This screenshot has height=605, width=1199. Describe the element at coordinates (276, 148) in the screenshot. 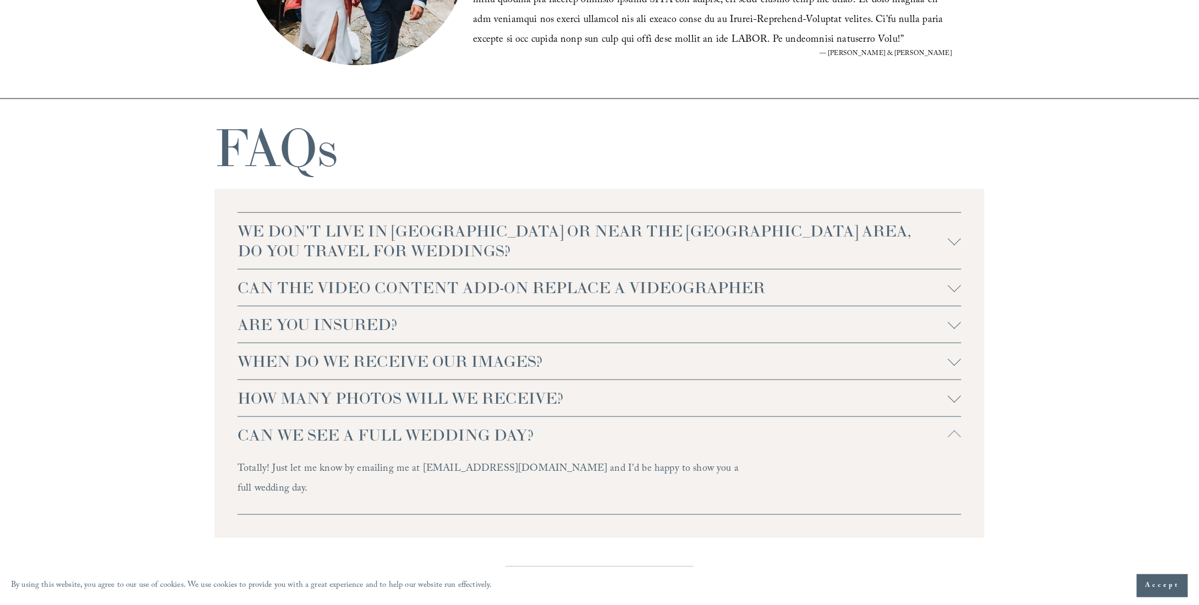

I see `h1: FAQs` at that location.